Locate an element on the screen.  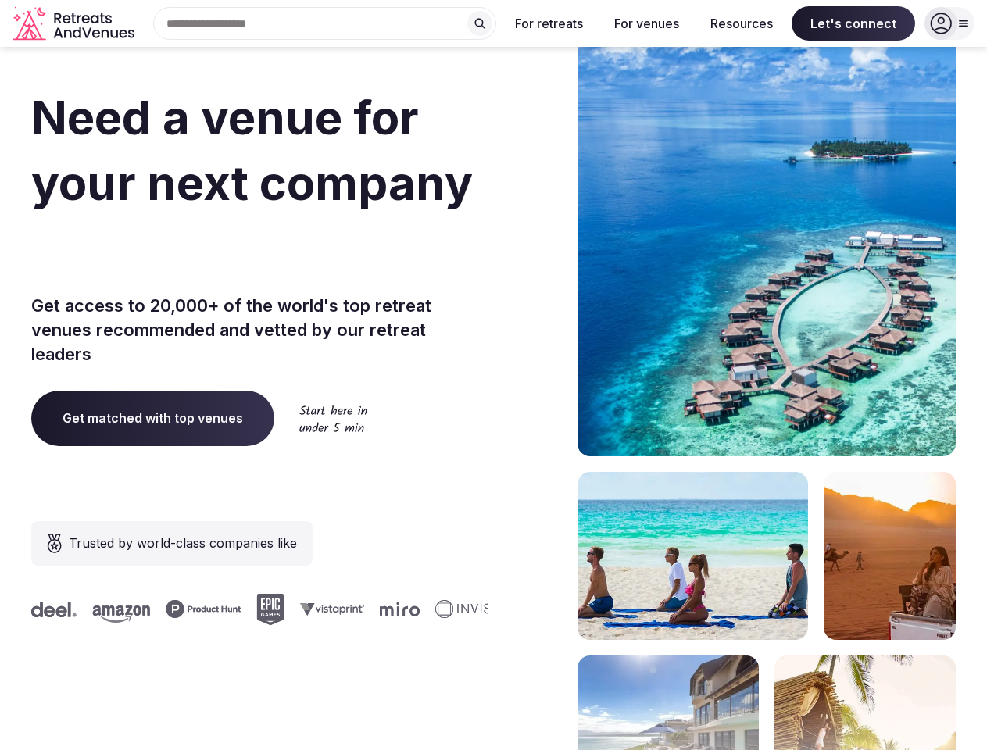
span: Let's connect is located at coordinates (854, 23).